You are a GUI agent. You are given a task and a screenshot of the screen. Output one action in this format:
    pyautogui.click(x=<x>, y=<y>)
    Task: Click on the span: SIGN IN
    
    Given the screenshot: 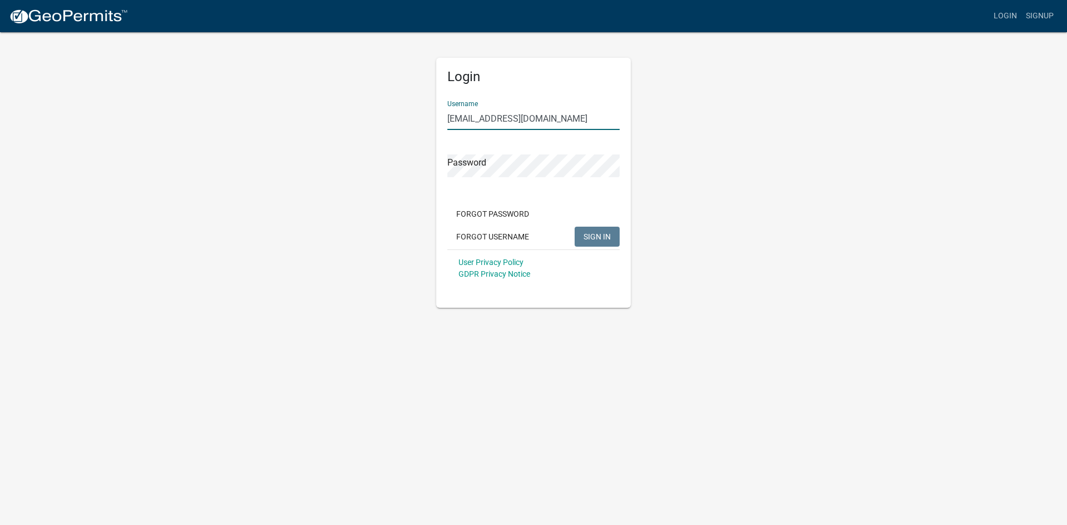 What is the action you would take?
    pyautogui.click(x=597, y=236)
    